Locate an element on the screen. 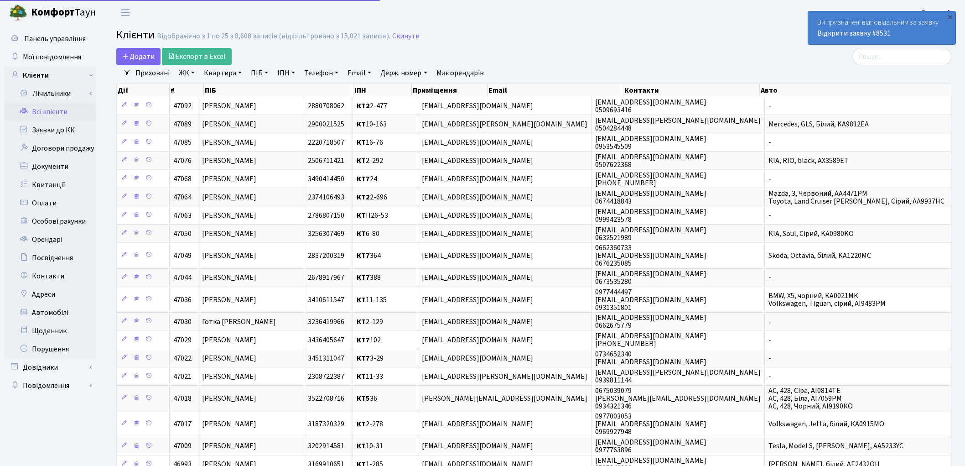  span: 2506711421 is located at coordinates (326, 161).